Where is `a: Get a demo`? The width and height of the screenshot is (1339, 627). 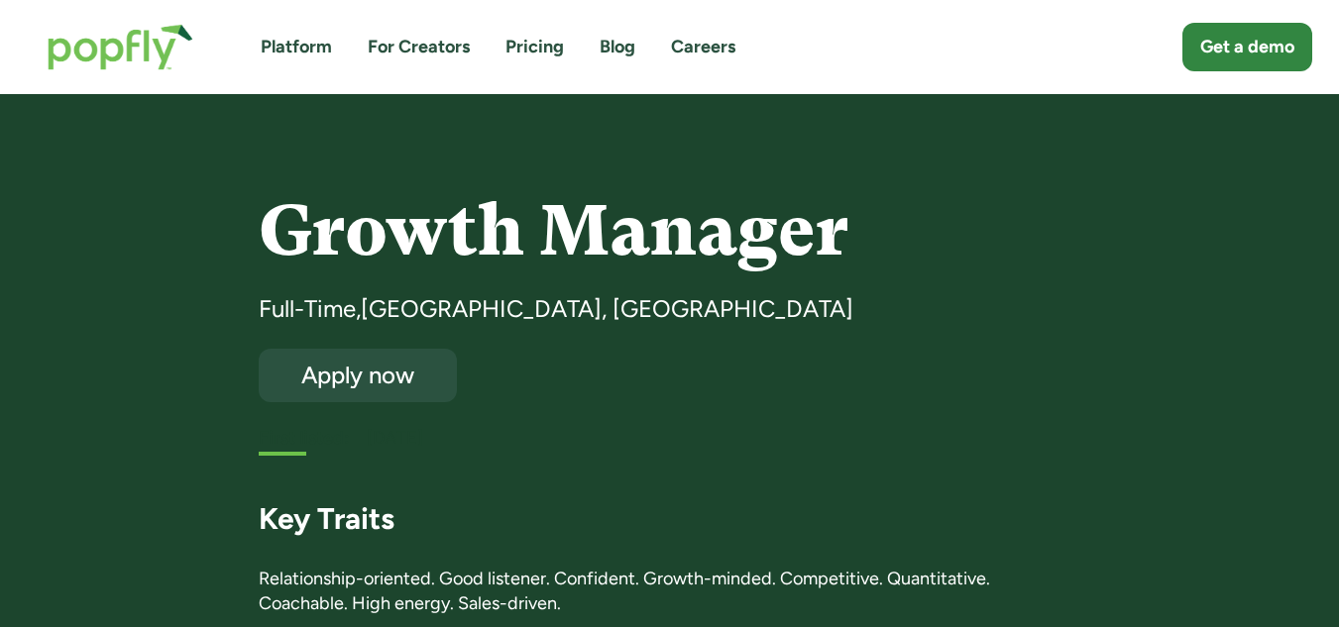 a: Get a demo is located at coordinates (1246, 47).